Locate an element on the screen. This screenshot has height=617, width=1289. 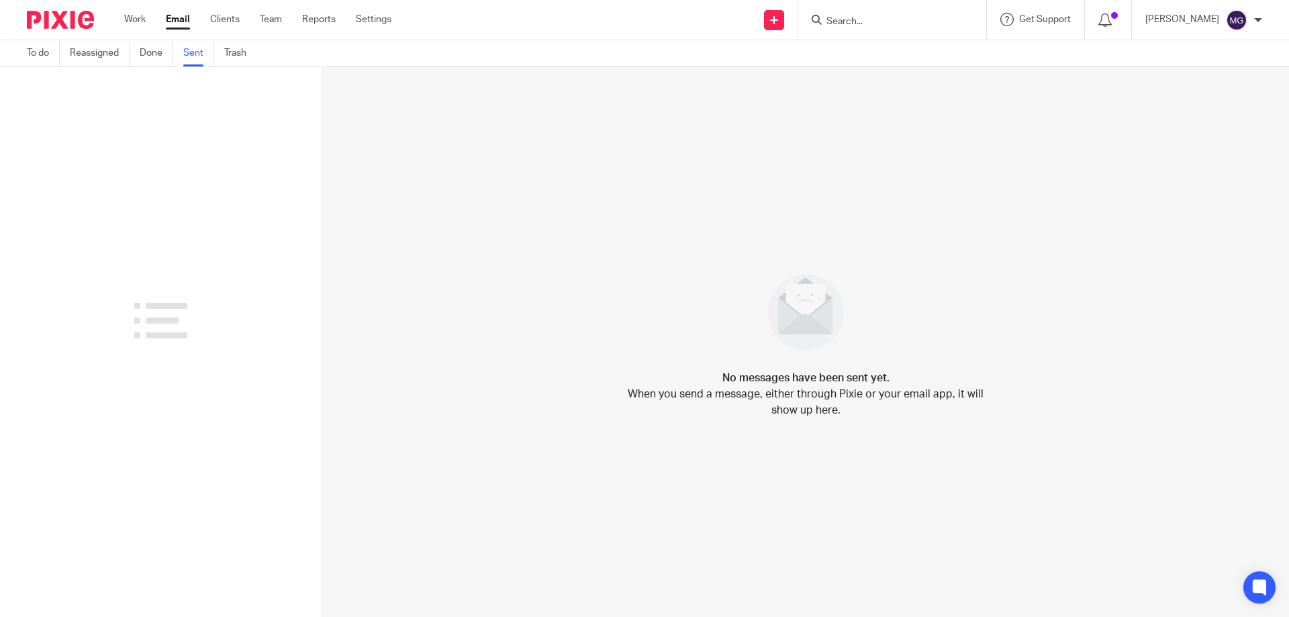
a: Sent is located at coordinates (199, 53).